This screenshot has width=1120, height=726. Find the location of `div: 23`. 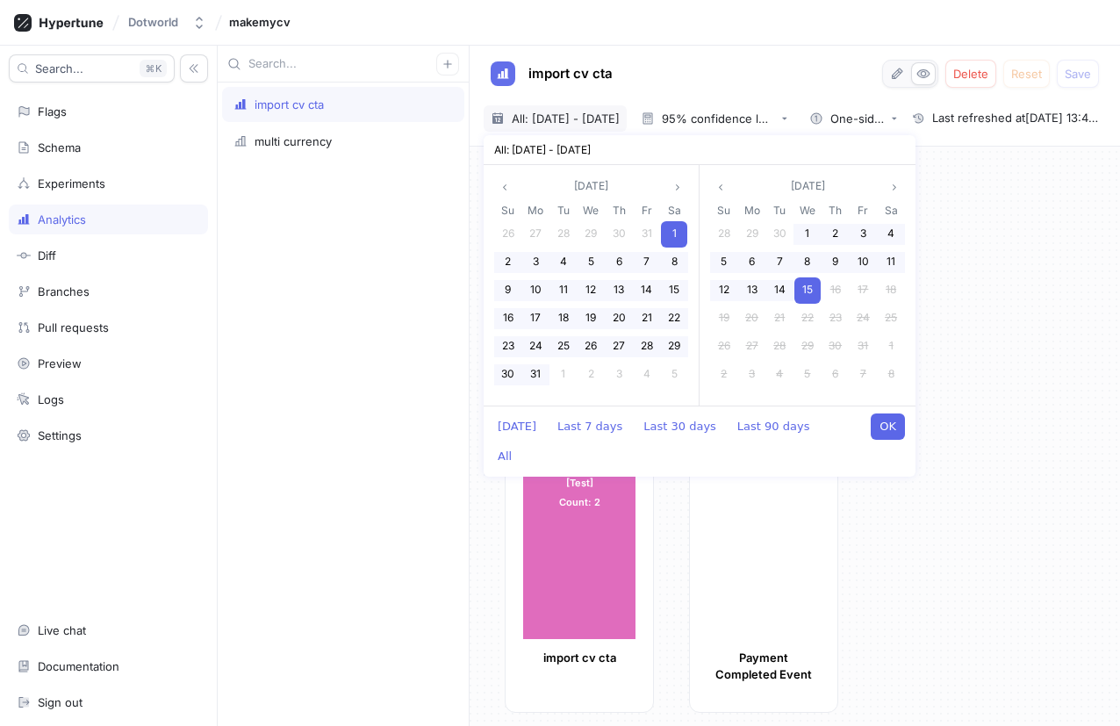

div: 23 is located at coordinates (836, 319).